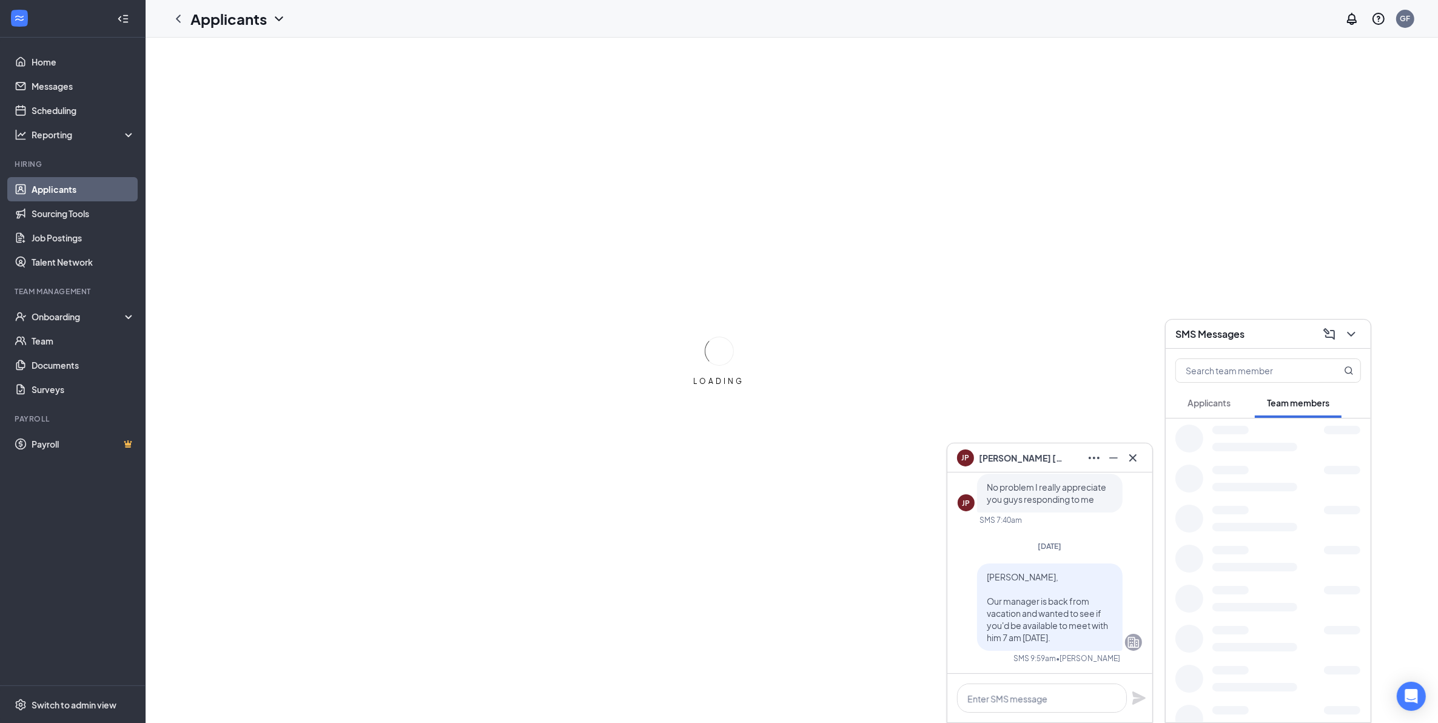 This screenshot has height=723, width=1438. What do you see at coordinates (966, 503) in the screenshot?
I see `div: JP` at bounding box center [966, 503].